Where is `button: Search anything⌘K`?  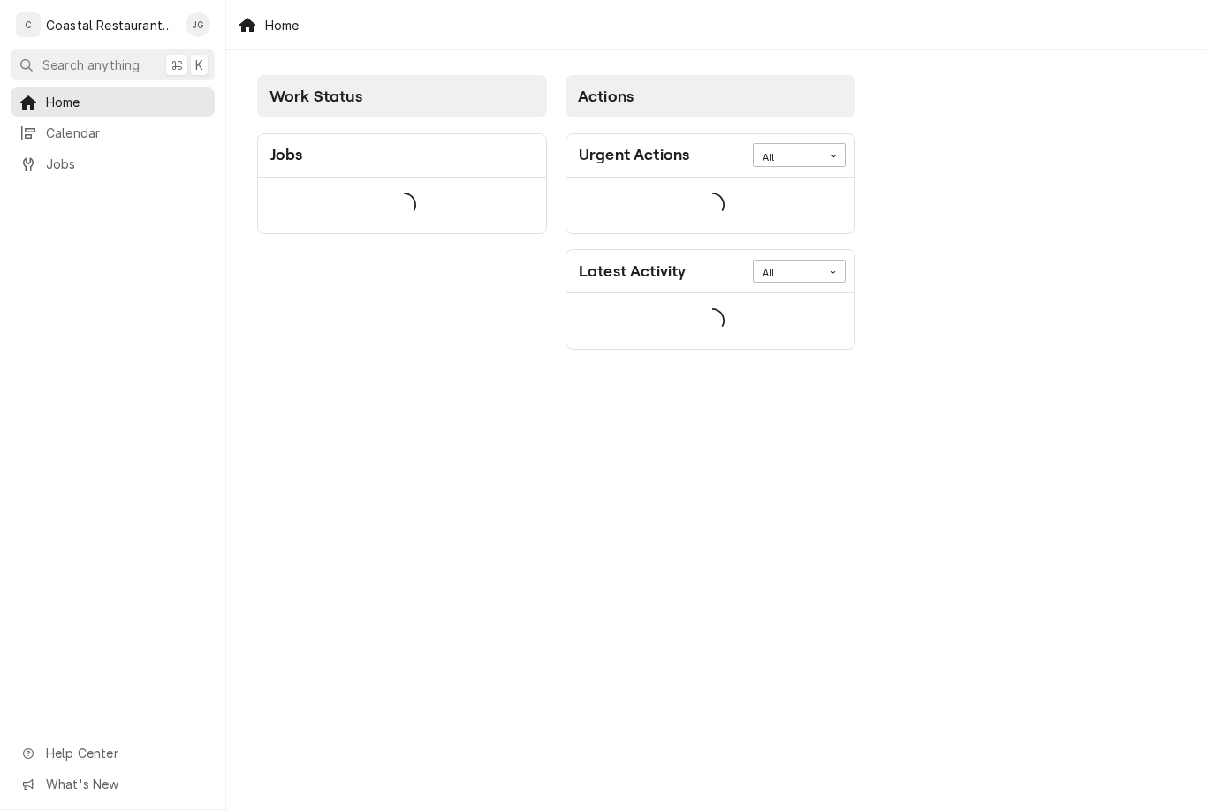 button: Search anything⌘K is located at coordinates (112, 65).